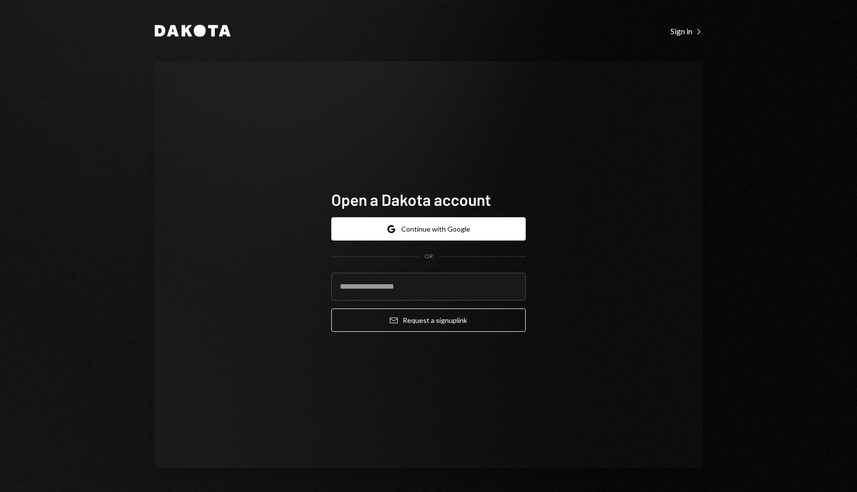  What do you see at coordinates (429, 199) in the screenshot?
I see `h1: Open a Dakota account` at bounding box center [429, 199].